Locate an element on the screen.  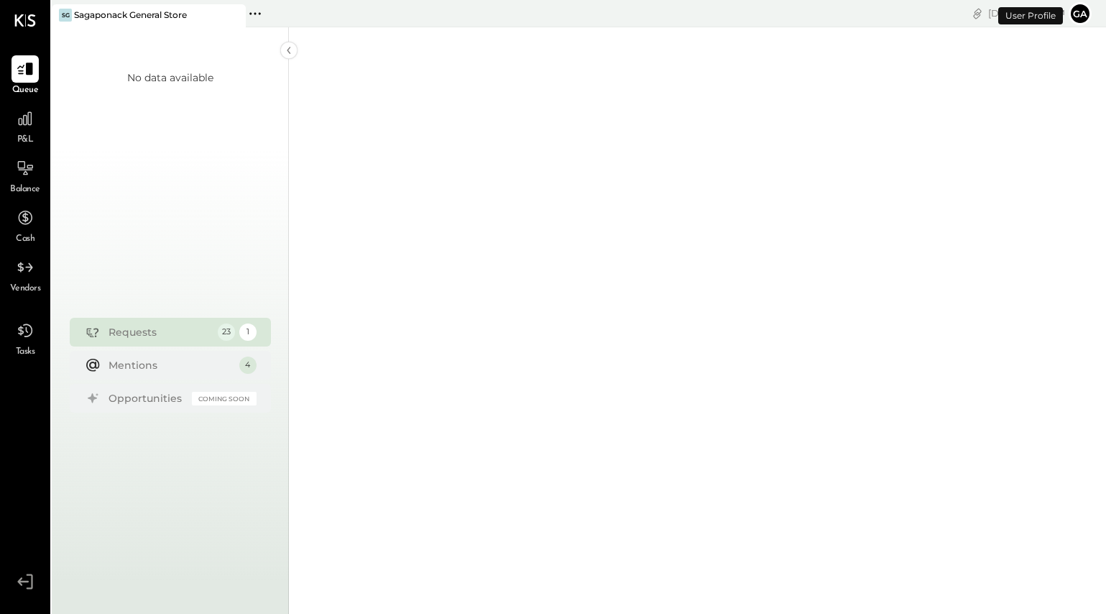
span: Tasks is located at coordinates (25, 352).